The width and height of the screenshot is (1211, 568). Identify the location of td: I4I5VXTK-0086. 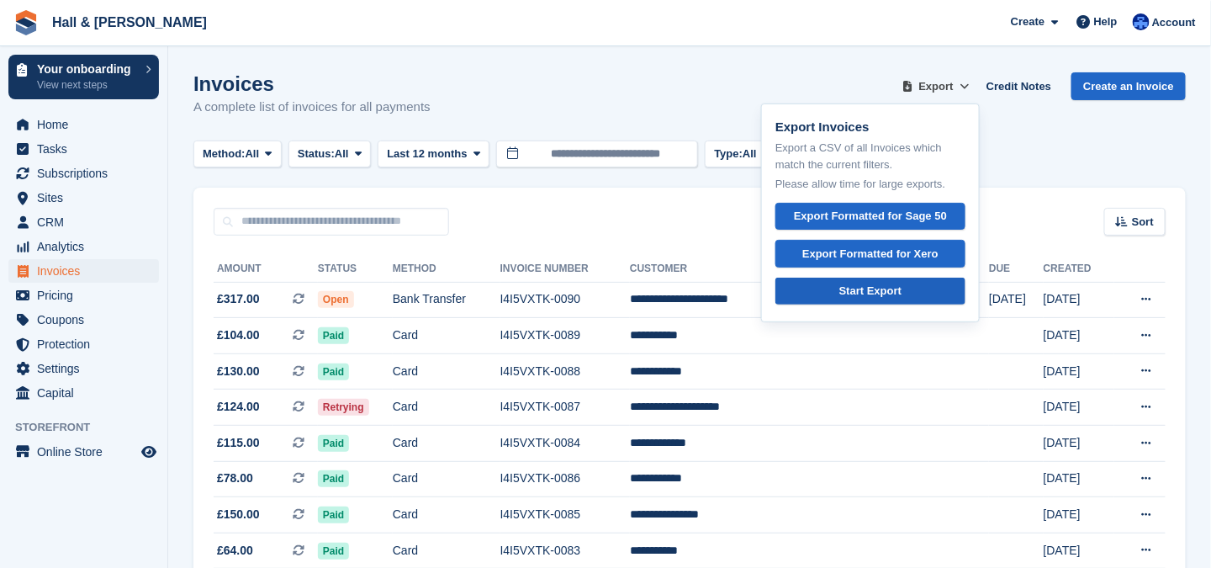
(565, 479).